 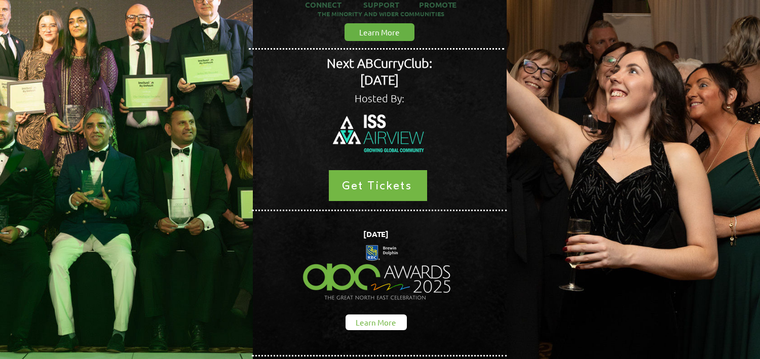 I want to click on img: Northern Insights Double Pager Apr 2025.png, so click(x=377, y=273).